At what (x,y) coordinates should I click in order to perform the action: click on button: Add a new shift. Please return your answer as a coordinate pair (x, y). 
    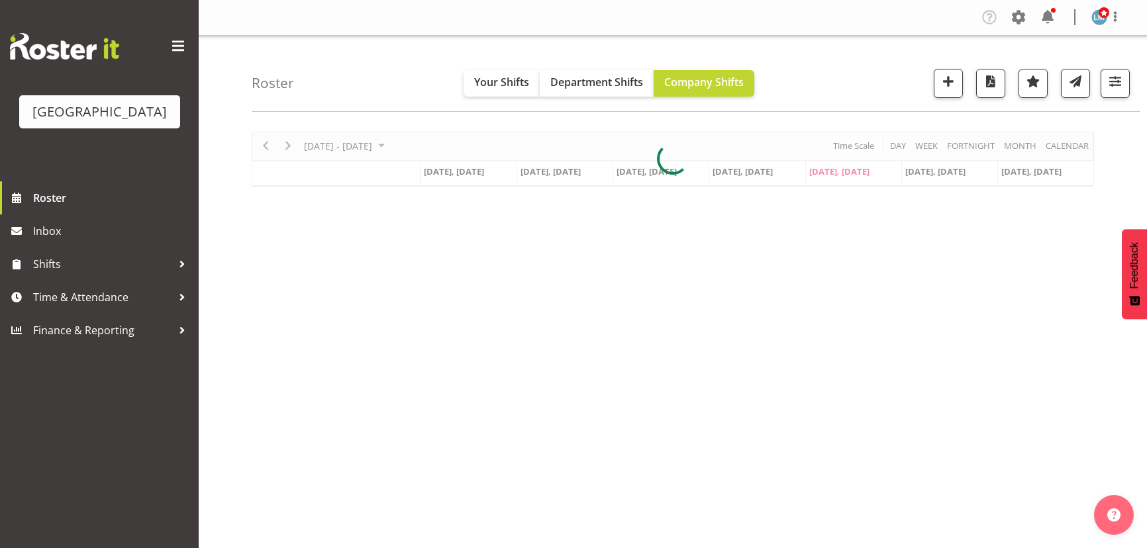
    Looking at the image, I should click on (948, 83).